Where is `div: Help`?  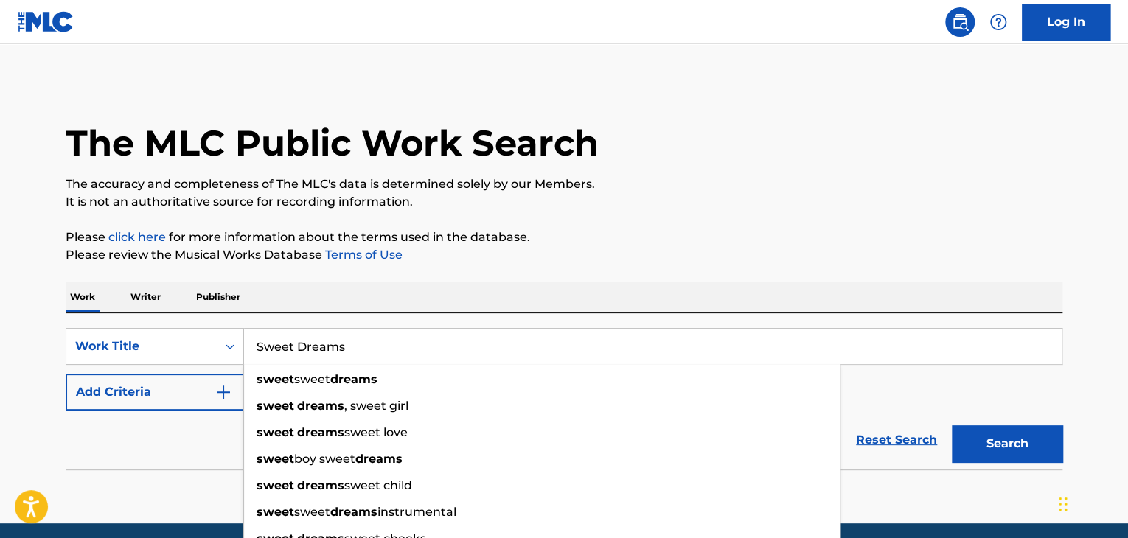 div: Help is located at coordinates (998, 22).